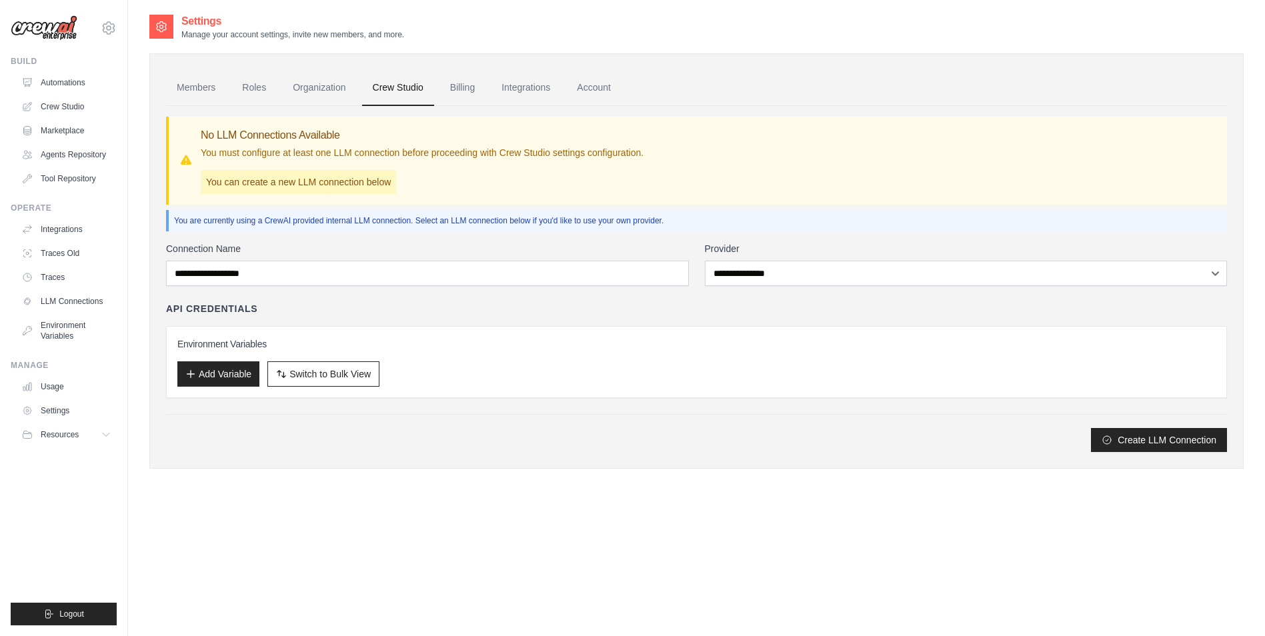  Describe the element at coordinates (66, 83) in the screenshot. I see `a: Automations` at that location.